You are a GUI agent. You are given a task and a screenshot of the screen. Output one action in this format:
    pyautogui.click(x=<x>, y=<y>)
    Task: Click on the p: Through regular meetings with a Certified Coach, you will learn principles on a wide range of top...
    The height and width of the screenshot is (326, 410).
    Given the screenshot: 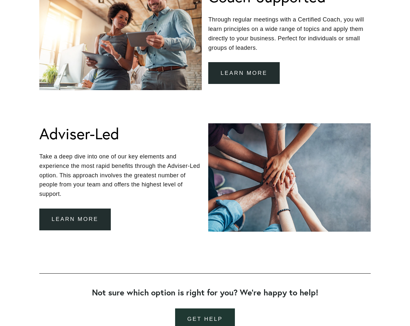 What is the action you would take?
    pyautogui.click(x=290, y=33)
    